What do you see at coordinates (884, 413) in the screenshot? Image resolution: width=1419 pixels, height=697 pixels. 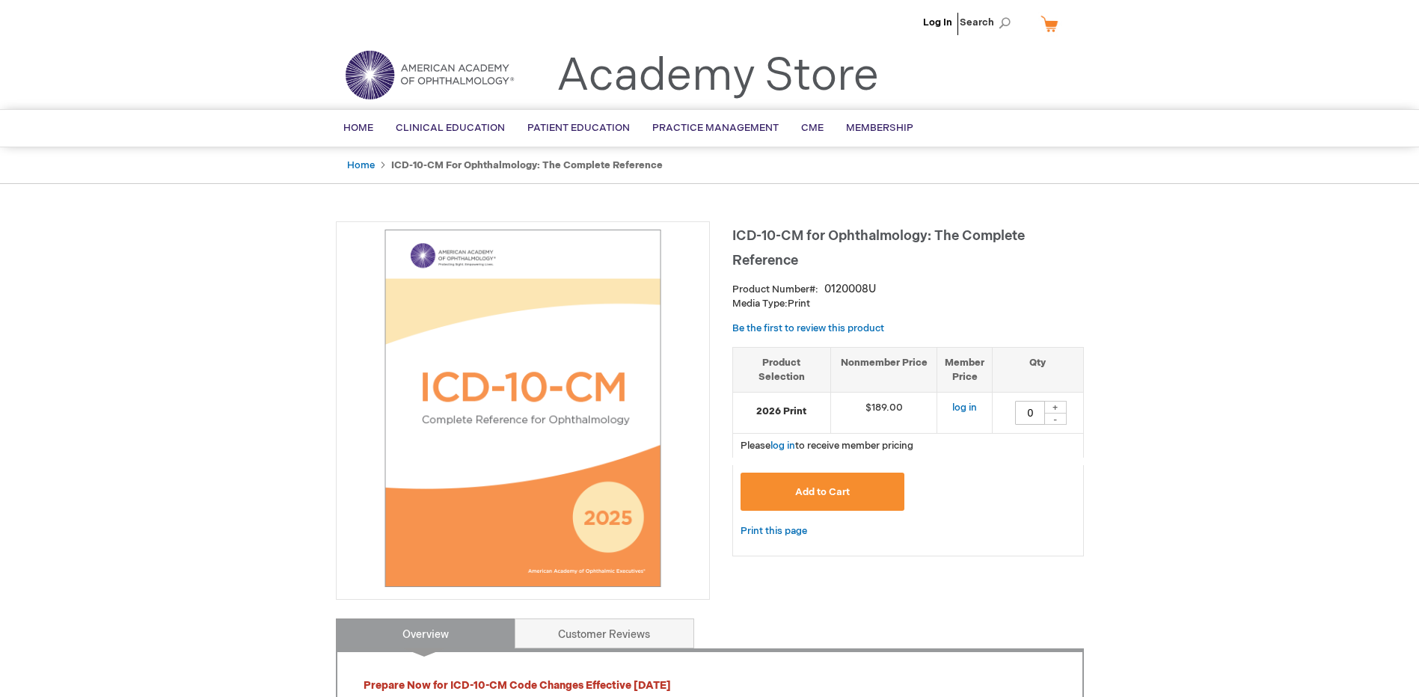 I see `td: $189.00` at bounding box center [884, 413].